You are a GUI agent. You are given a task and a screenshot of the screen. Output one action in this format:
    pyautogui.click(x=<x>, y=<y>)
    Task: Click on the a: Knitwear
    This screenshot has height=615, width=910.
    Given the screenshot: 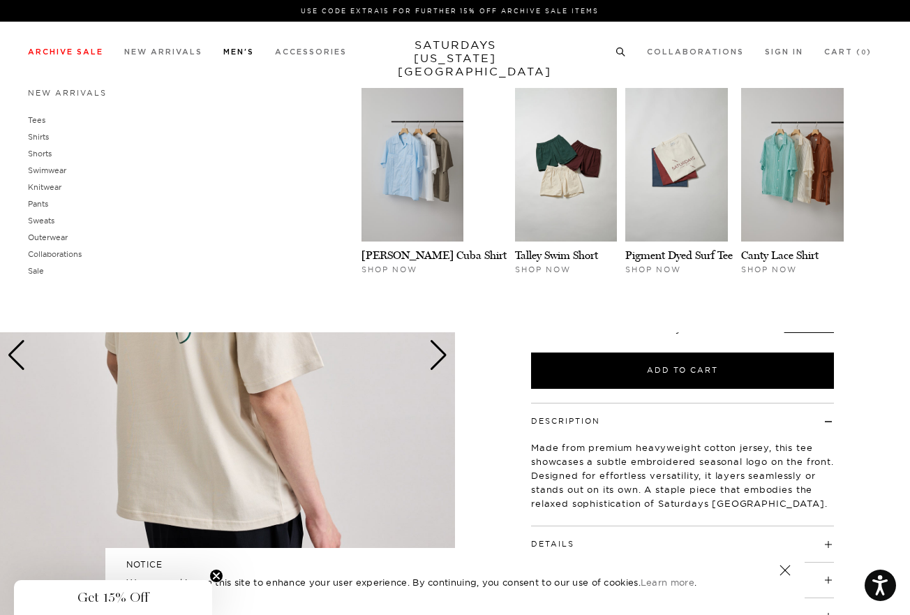 What is the action you would take?
    pyautogui.click(x=45, y=187)
    